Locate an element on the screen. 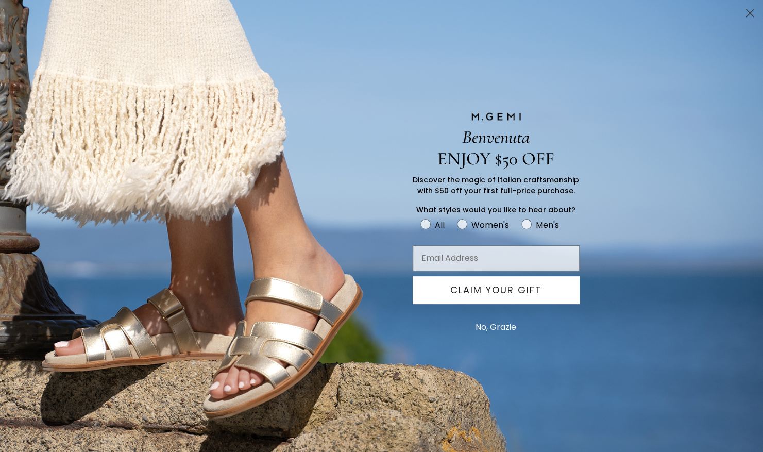  span: What styles would you like to hear about? is located at coordinates (495, 210).